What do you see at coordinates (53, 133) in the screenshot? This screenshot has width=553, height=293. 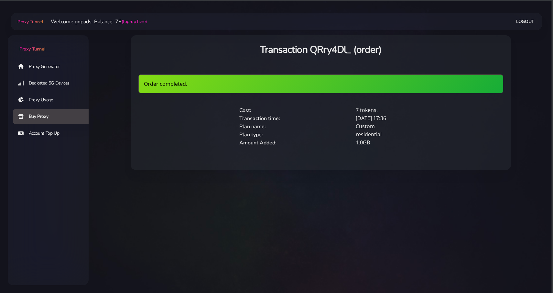 I see `a: Account Top Up` at bounding box center [53, 133].